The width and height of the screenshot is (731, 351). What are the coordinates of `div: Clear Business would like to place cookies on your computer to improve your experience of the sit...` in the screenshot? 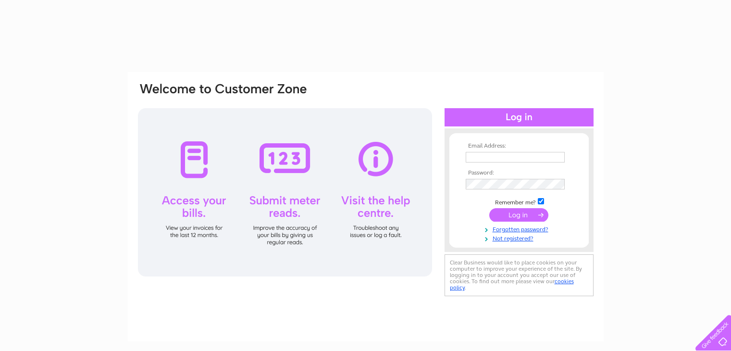 It's located at (519, 275).